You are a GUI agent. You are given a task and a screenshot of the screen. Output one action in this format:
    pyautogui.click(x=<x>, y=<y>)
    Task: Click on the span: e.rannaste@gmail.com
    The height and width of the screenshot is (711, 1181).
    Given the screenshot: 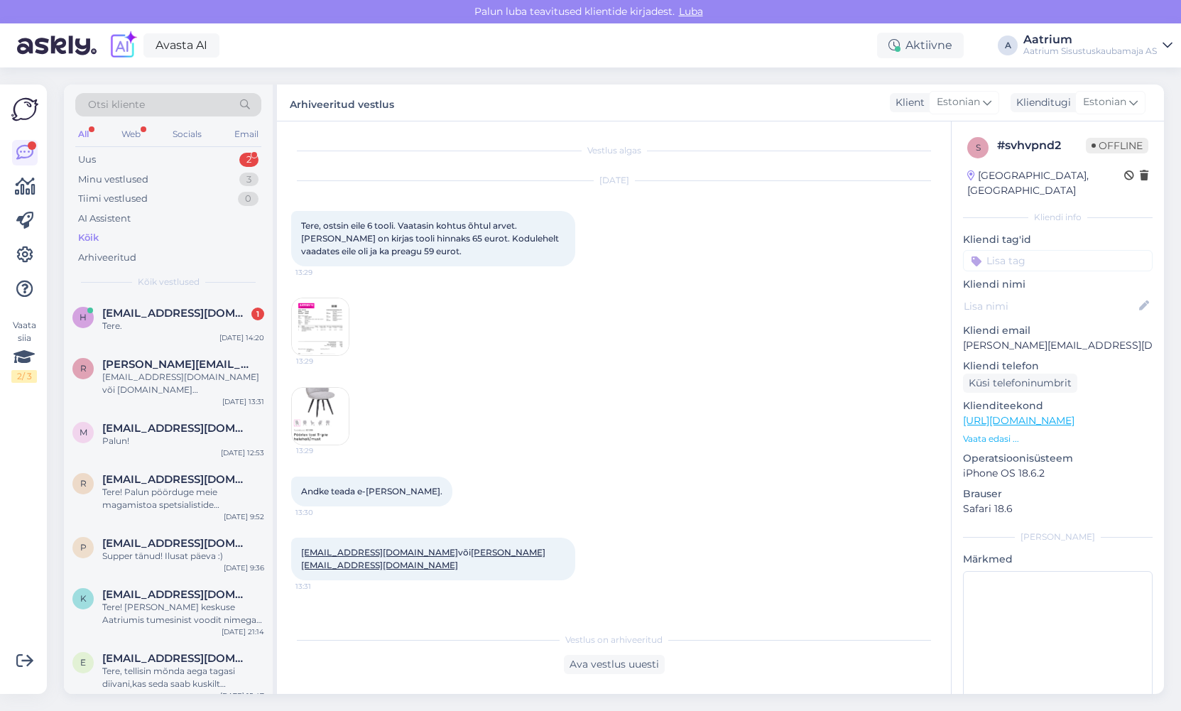 What is the action you would take?
    pyautogui.click(x=176, y=658)
    